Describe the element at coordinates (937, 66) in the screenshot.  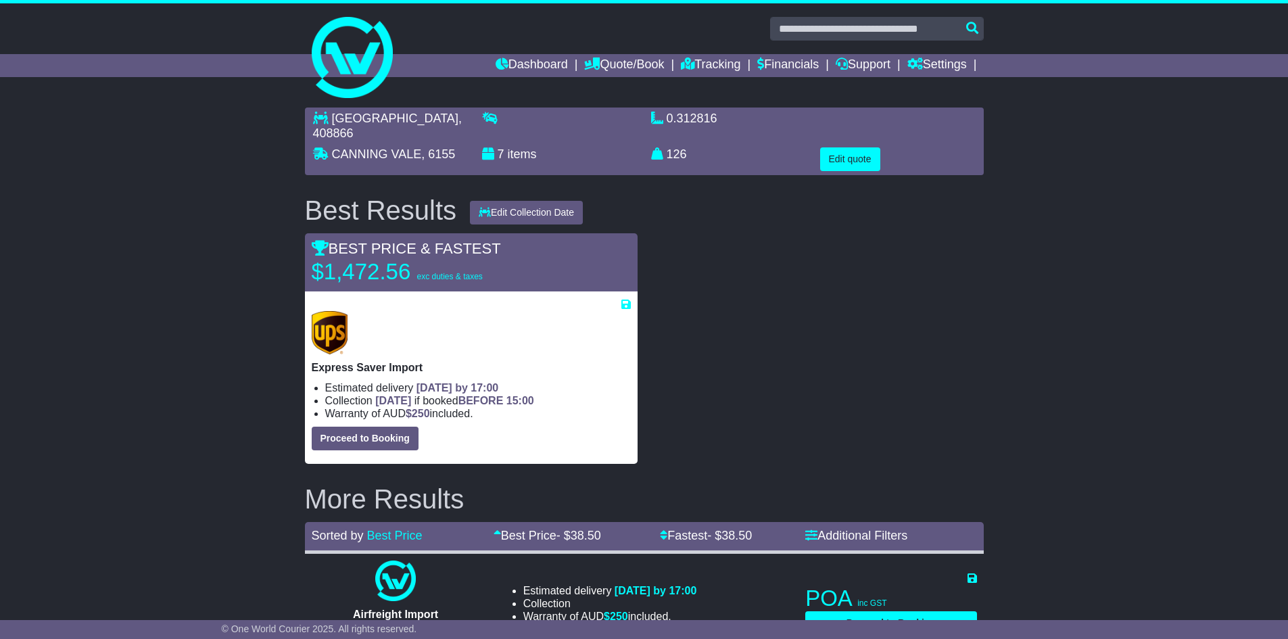
I see `a: Settings` at that location.